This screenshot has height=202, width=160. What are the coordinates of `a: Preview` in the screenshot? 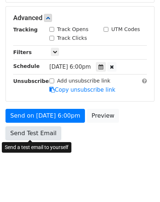 It's located at (103, 116).